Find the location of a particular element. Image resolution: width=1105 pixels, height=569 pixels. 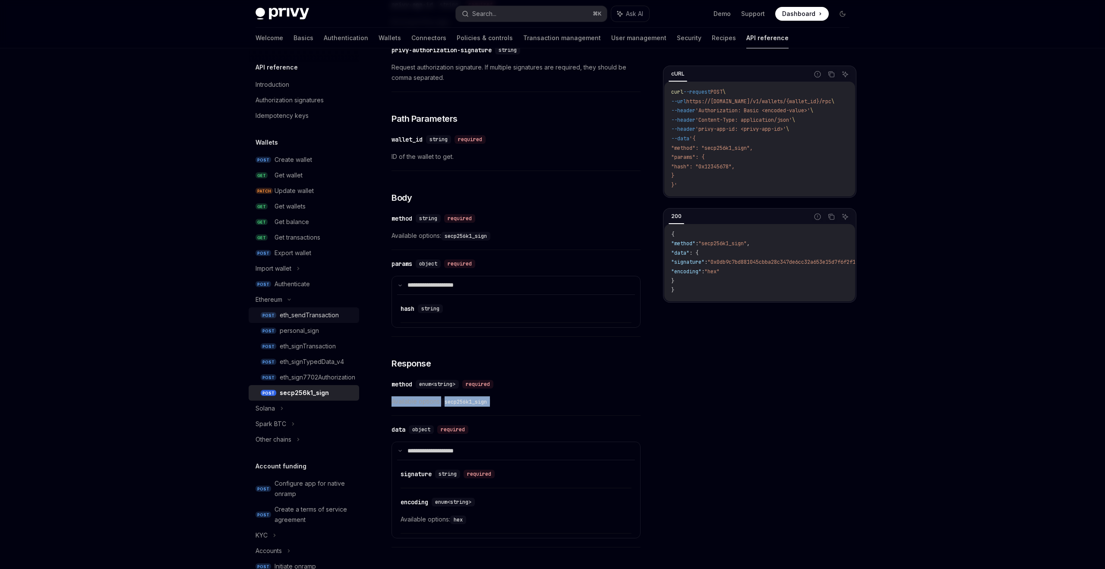

span: "data" is located at coordinates (680, 253).